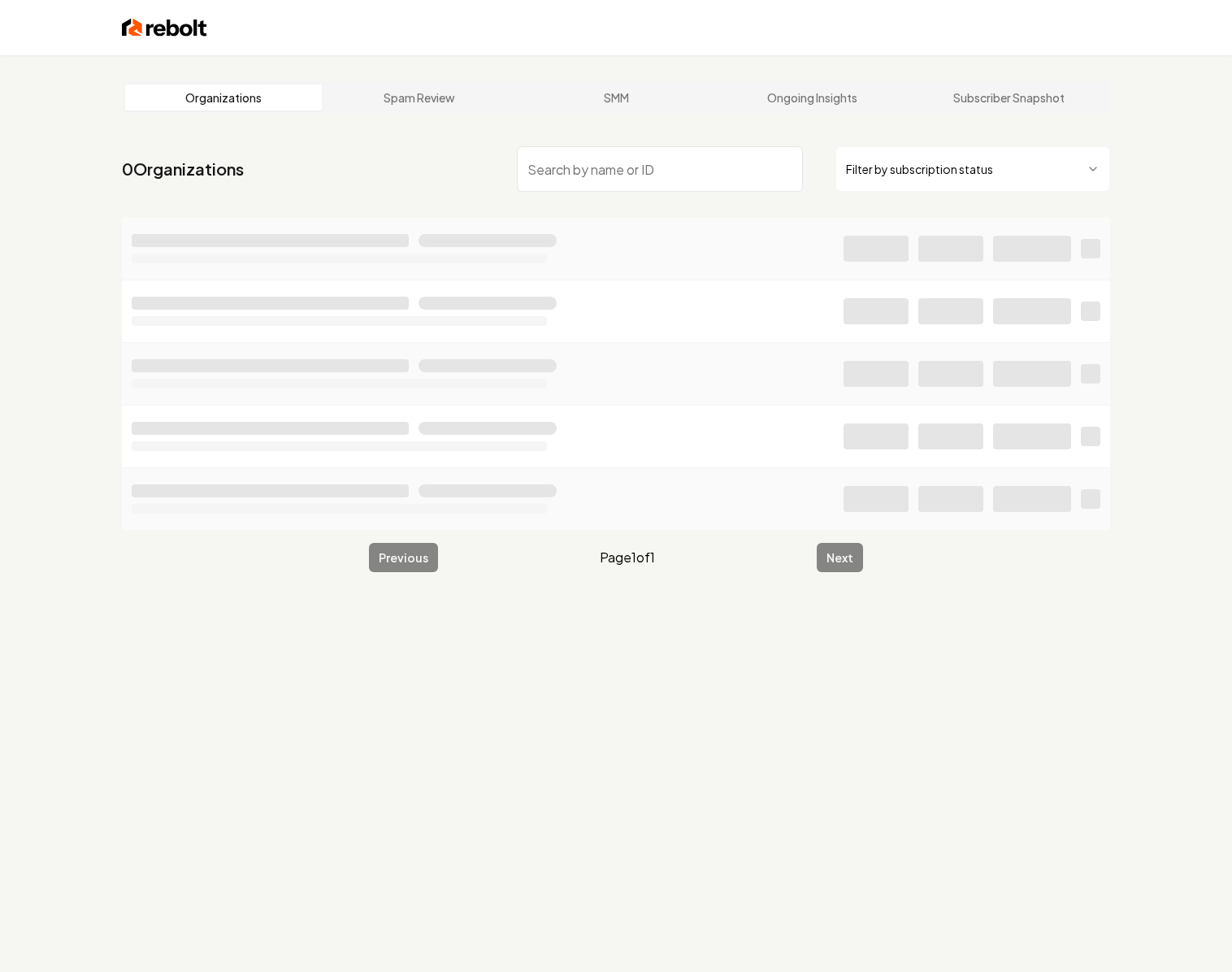 Image resolution: width=1232 pixels, height=972 pixels. Describe the element at coordinates (628, 558) in the screenshot. I see `span: Page 1 of 1` at that location.